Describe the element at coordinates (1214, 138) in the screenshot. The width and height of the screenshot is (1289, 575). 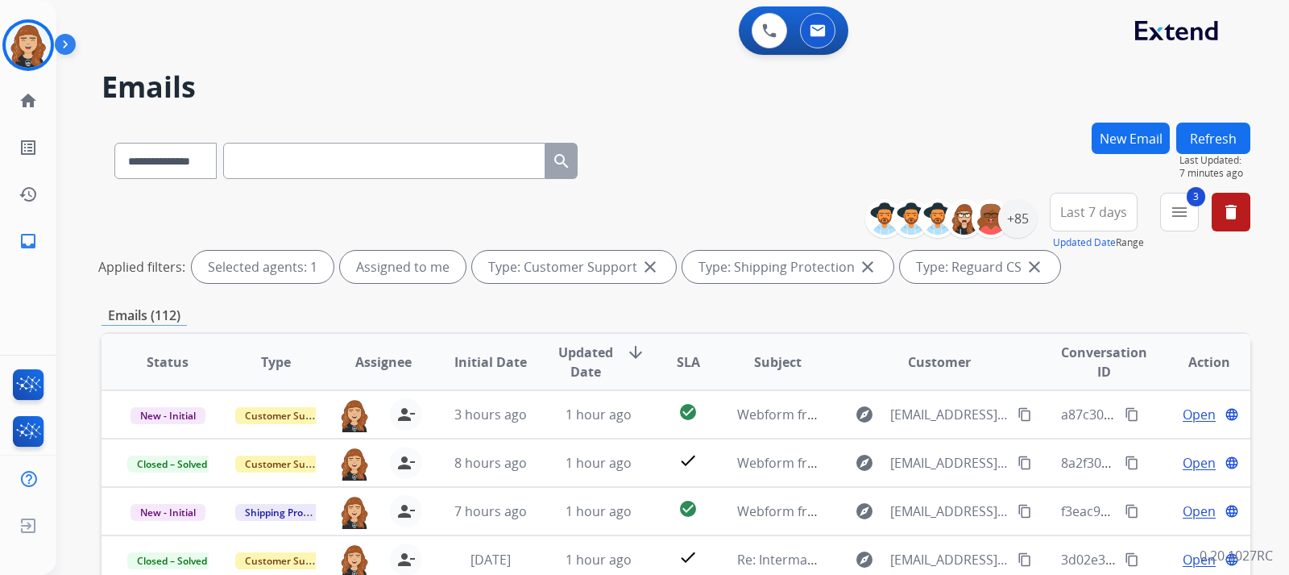
I see `button: Refresh` at that location.